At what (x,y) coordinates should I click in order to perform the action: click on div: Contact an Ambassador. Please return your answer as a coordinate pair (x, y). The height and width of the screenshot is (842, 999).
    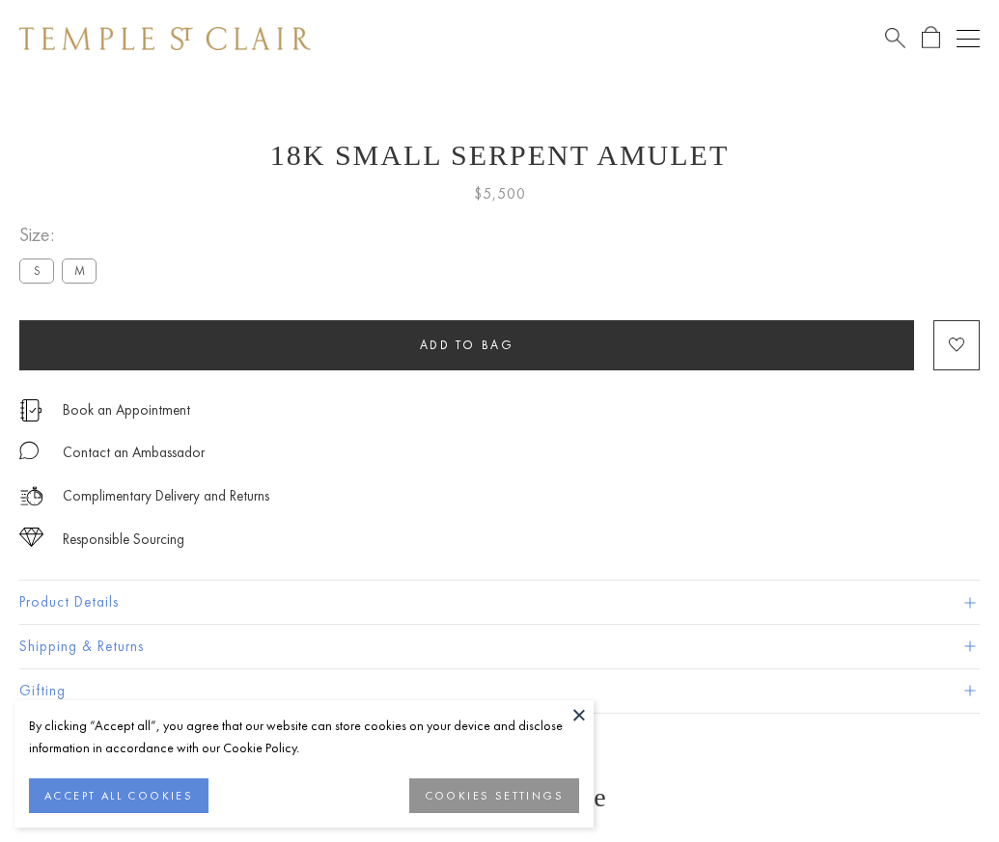
    Looking at the image, I should click on (133, 453).